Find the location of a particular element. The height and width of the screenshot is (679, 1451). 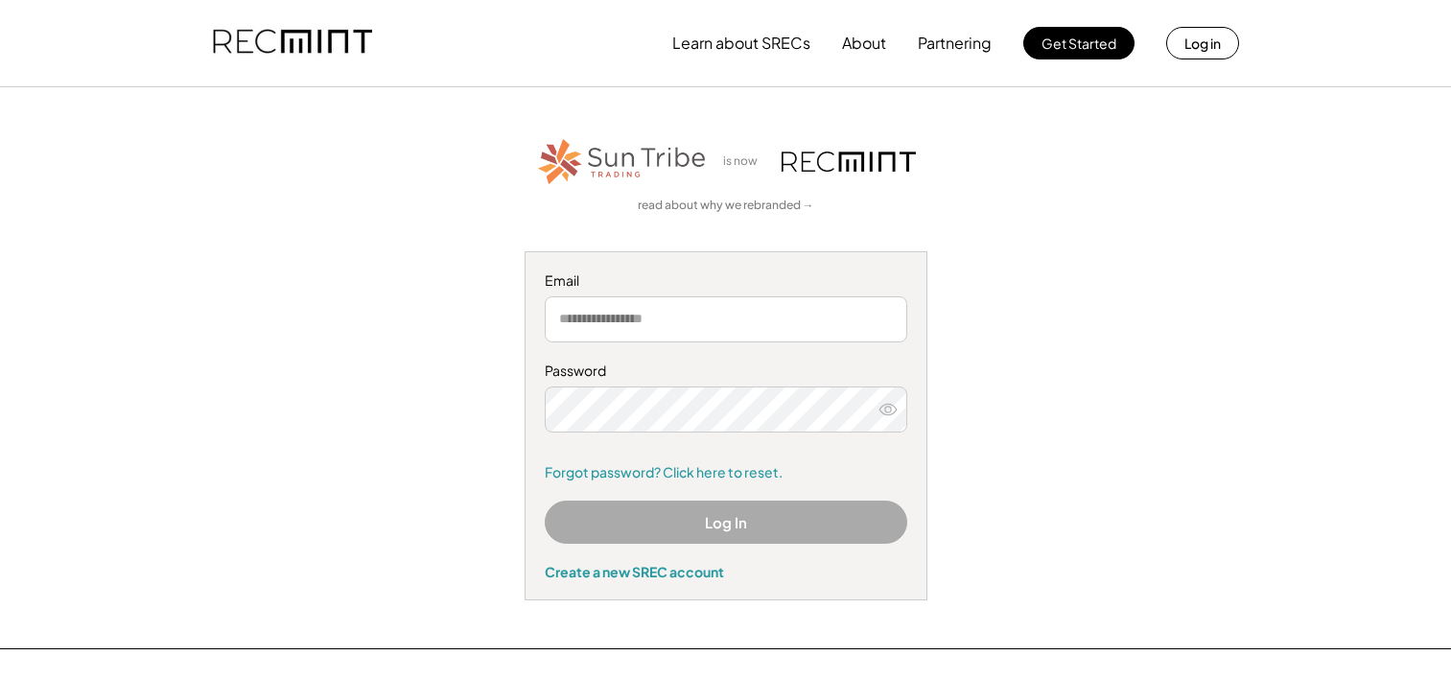

a: read about why we rebranded → is located at coordinates (726, 205).